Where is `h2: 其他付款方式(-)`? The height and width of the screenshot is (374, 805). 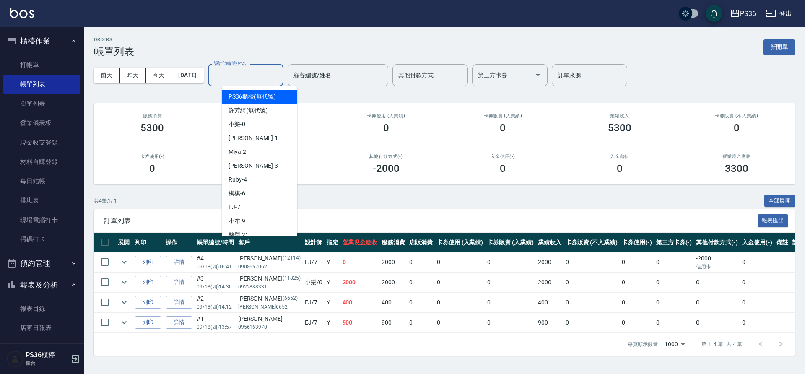 h2: 其他付款方式(-) is located at coordinates (386, 156).